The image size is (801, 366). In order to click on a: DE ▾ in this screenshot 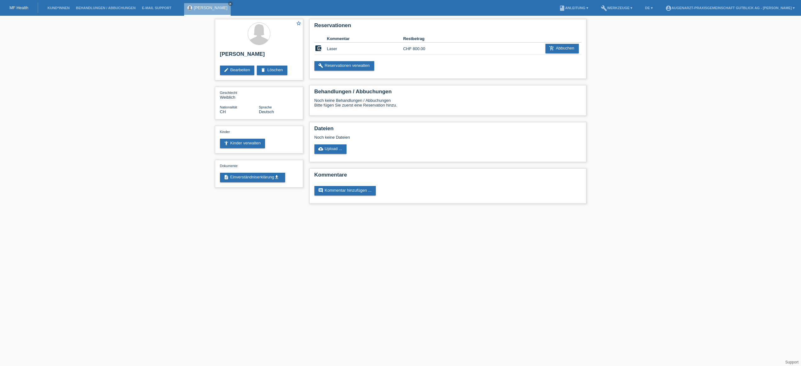, I will do `click(649, 8)`.